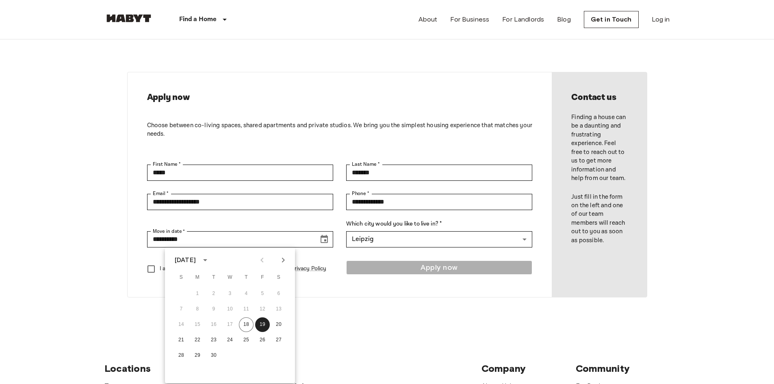 This screenshot has width=774, height=384. I want to click on button: 25, so click(246, 340).